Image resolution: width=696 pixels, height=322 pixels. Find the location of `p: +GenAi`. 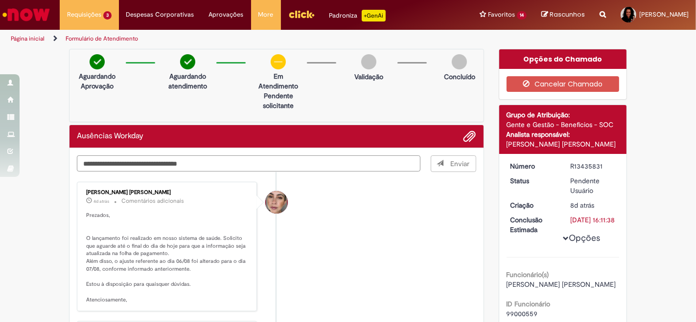

p: +GenAi is located at coordinates (373, 16).